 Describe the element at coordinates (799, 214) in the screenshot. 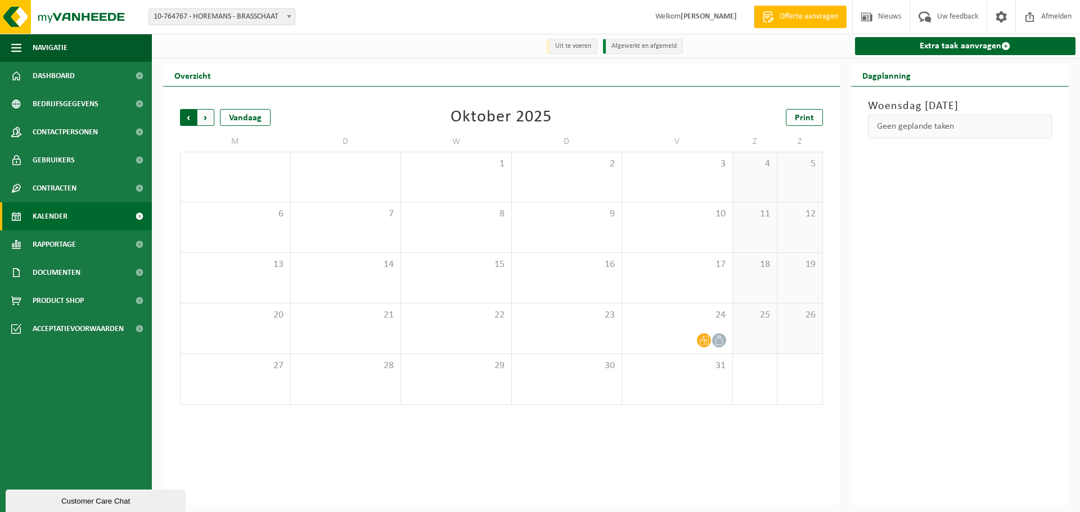

I see `span: 12` at that location.